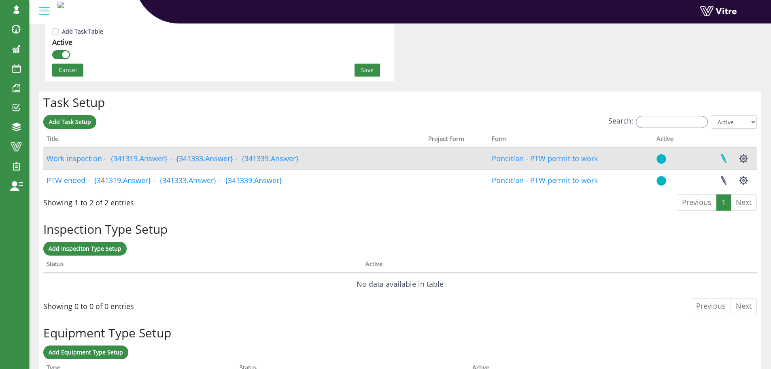  I want to click on th: Status, so click(203, 265).